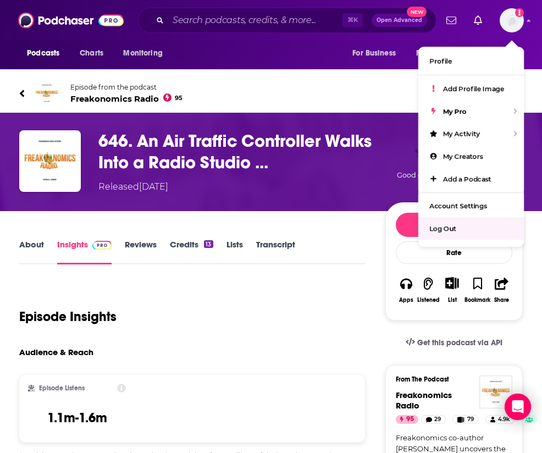 Image resolution: width=542 pixels, height=453 pixels. I want to click on h1: Episode Insights, so click(68, 316).